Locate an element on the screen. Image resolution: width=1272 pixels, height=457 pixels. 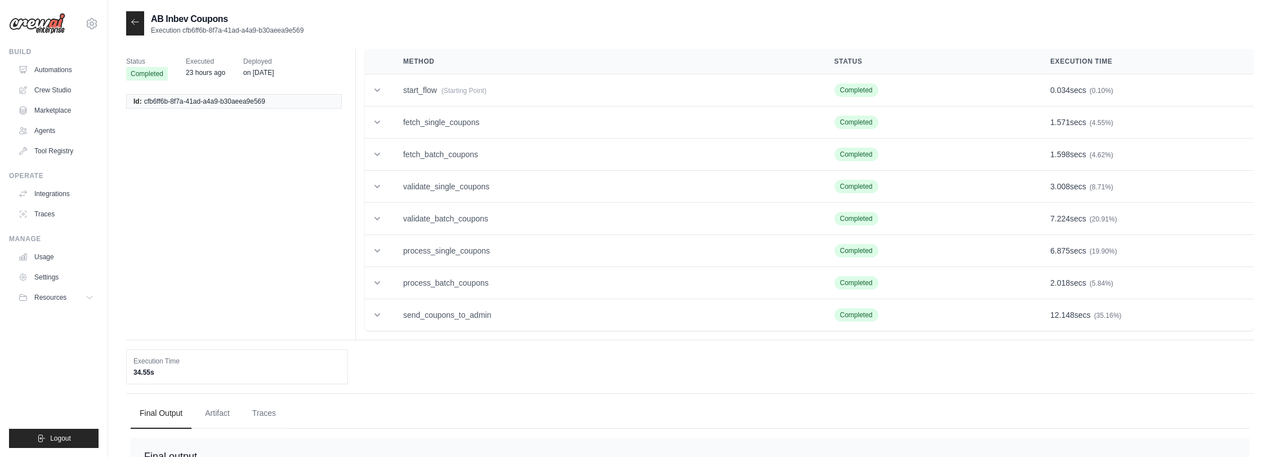
a: Tool Registry is located at coordinates (56, 151).